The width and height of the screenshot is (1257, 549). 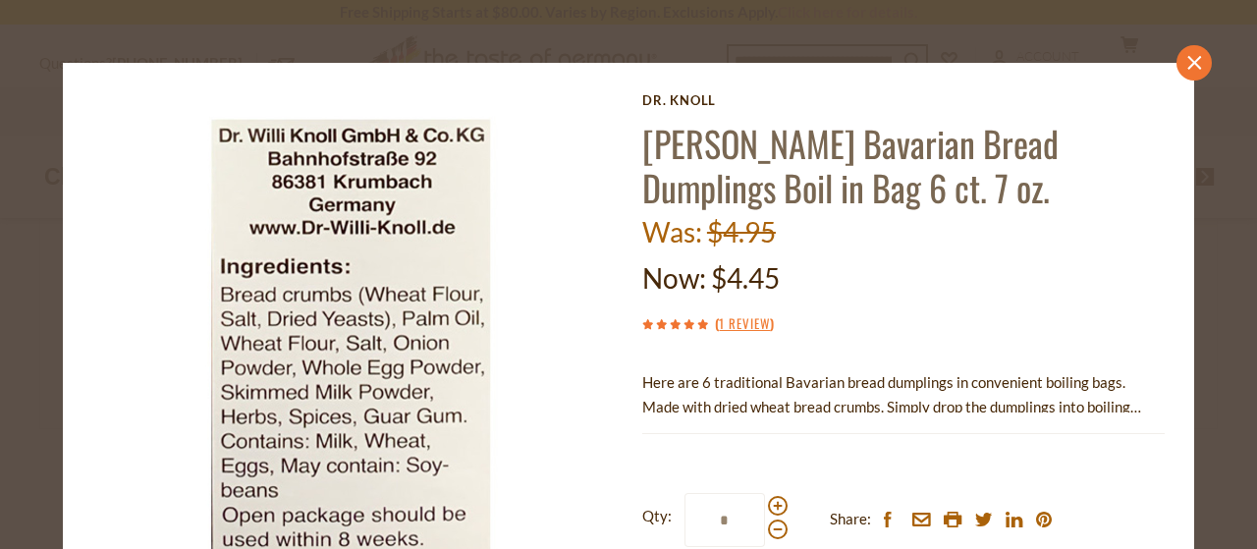 I want to click on strong: Qty:, so click(x=657, y=516).